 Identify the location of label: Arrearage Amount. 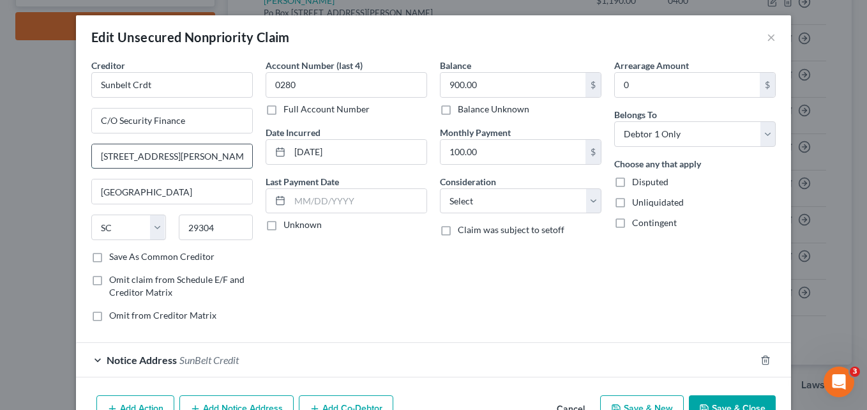
(652, 65).